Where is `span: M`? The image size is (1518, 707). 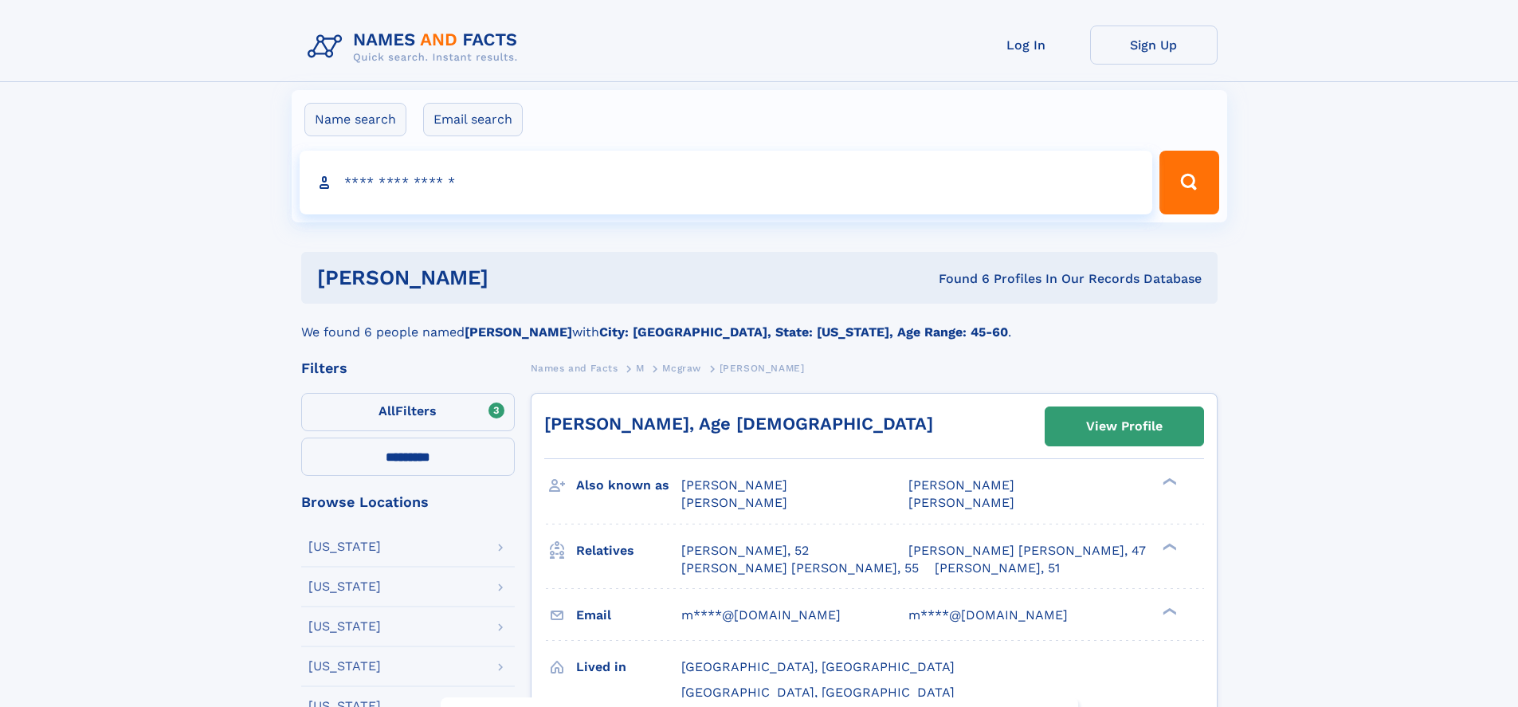 span: M is located at coordinates (640, 368).